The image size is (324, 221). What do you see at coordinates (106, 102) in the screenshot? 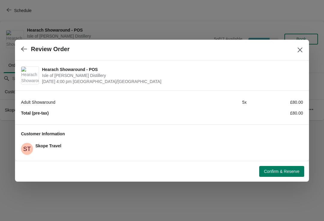
I see `div: Adult Showaround` at bounding box center [106, 102].